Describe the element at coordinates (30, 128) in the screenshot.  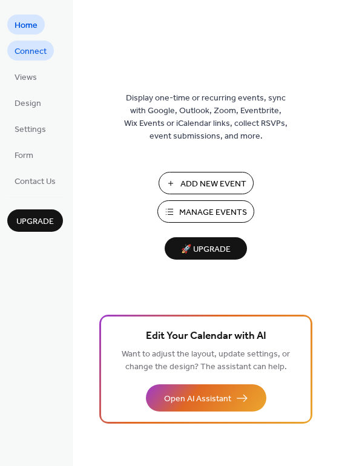
I see `a: Settings` at that location.